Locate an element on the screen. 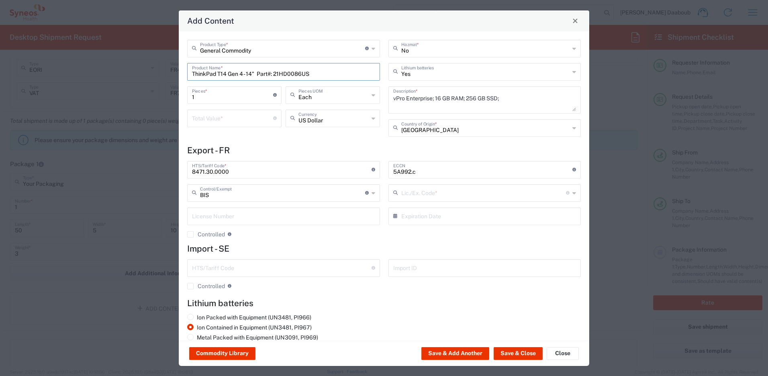  h4: Export - FR is located at coordinates (384, 150).